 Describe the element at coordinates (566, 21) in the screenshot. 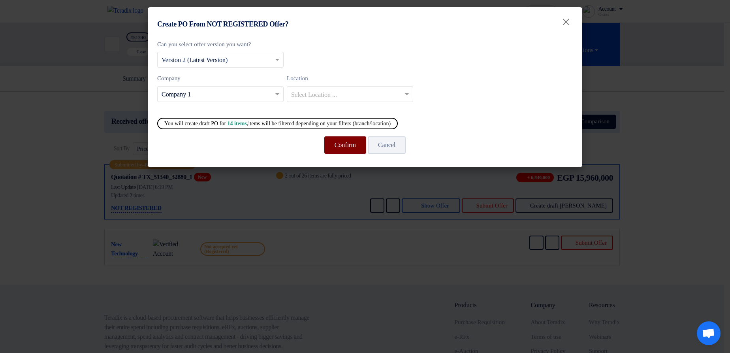

I see `button: Close` at that location.